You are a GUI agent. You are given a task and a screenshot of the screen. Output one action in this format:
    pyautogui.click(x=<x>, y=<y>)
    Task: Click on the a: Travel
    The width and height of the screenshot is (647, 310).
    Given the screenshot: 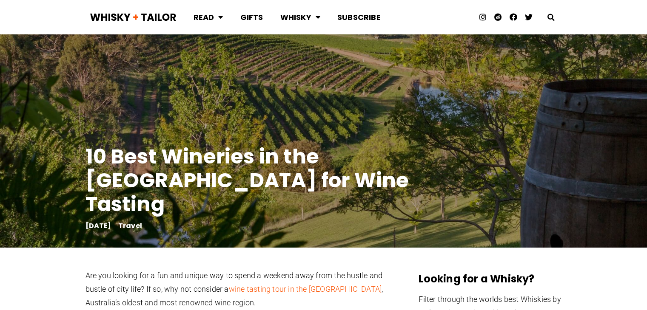 What is the action you would take?
    pyautogui.click(x=130, y=226)
    